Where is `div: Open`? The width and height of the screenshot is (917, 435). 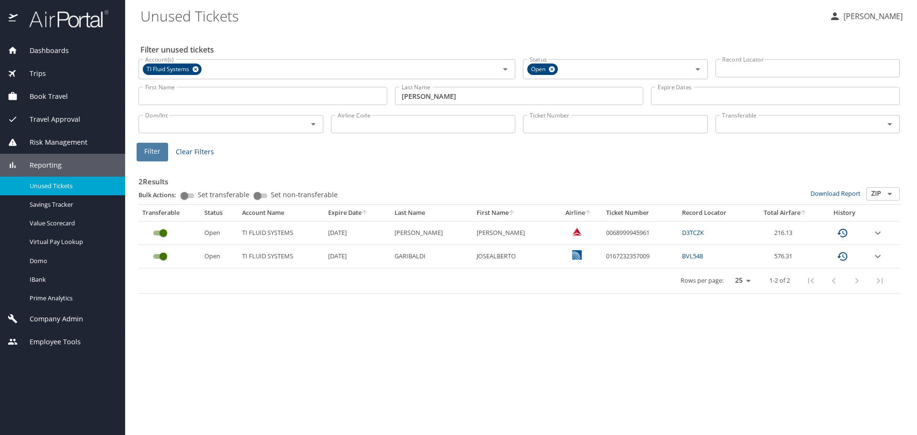
div: Open is located at coordinates (543, 69).